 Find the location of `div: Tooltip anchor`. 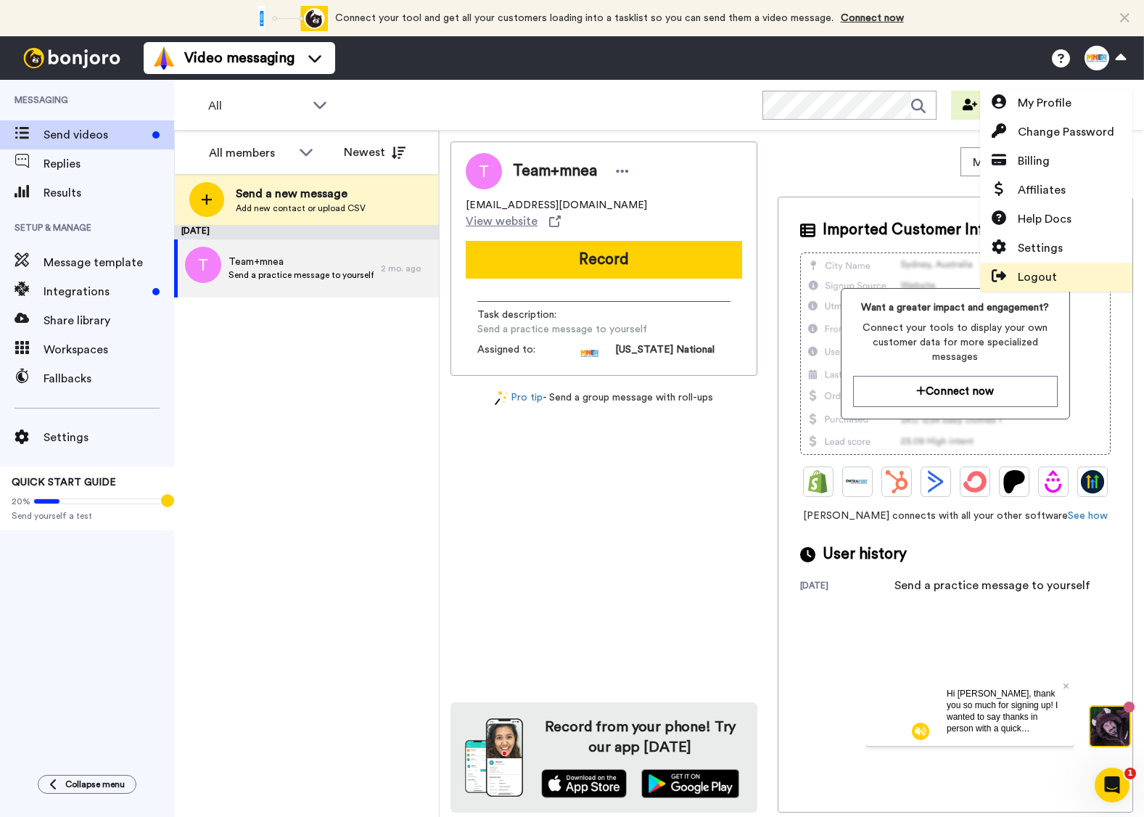

div: Tooltip anchor is located at coordinates (168, 500).